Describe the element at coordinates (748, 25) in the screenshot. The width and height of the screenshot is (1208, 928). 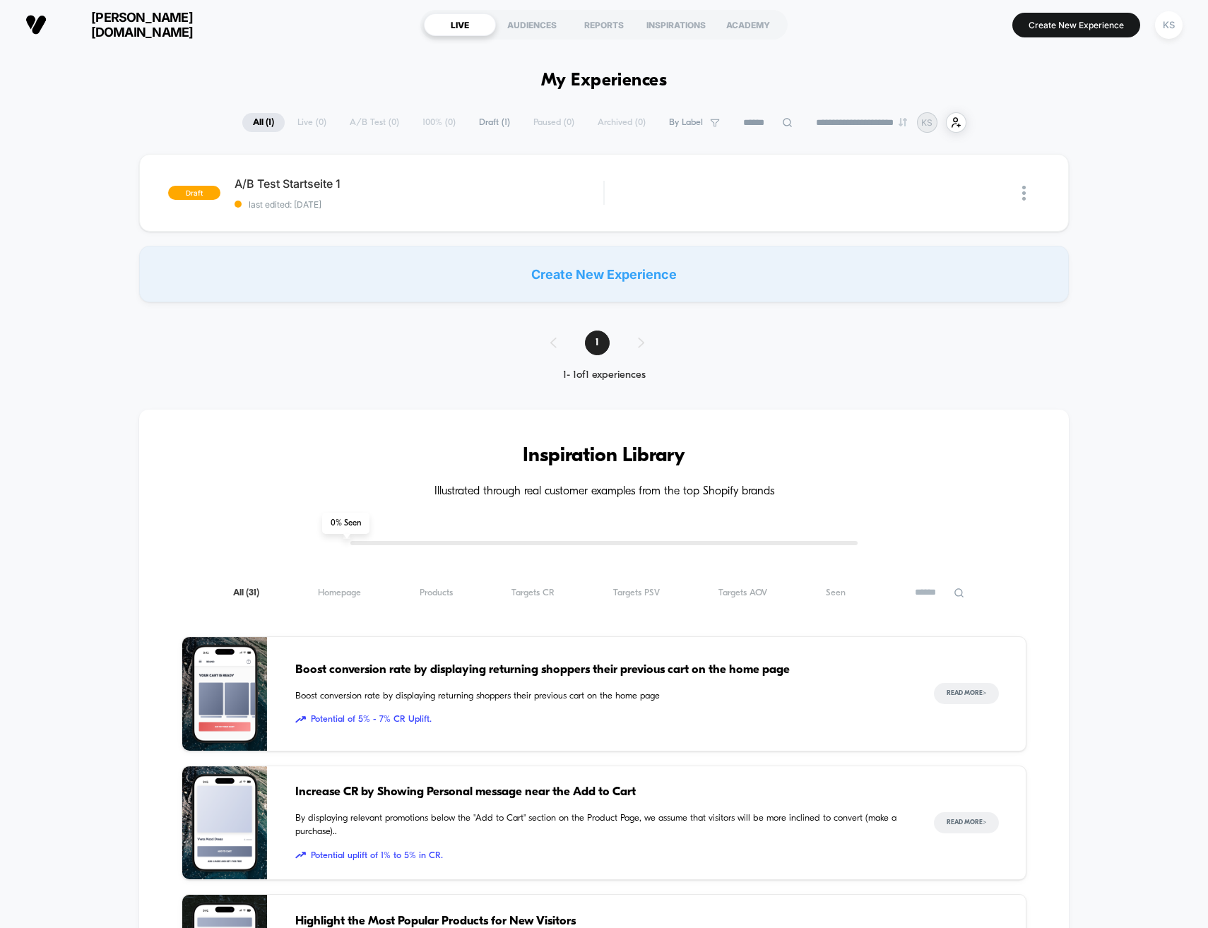
I see `div: ACADEMY` at that location.